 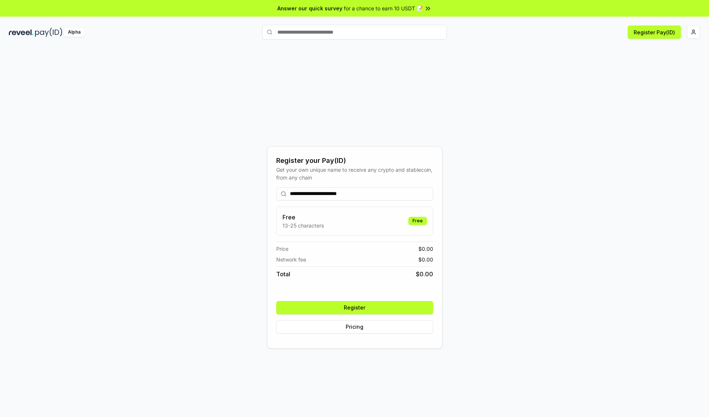 What do you see at coordinates (655, 32) in the screenshot?
I see `button: Register Pay(ID)` at bounding box center [655, 32].